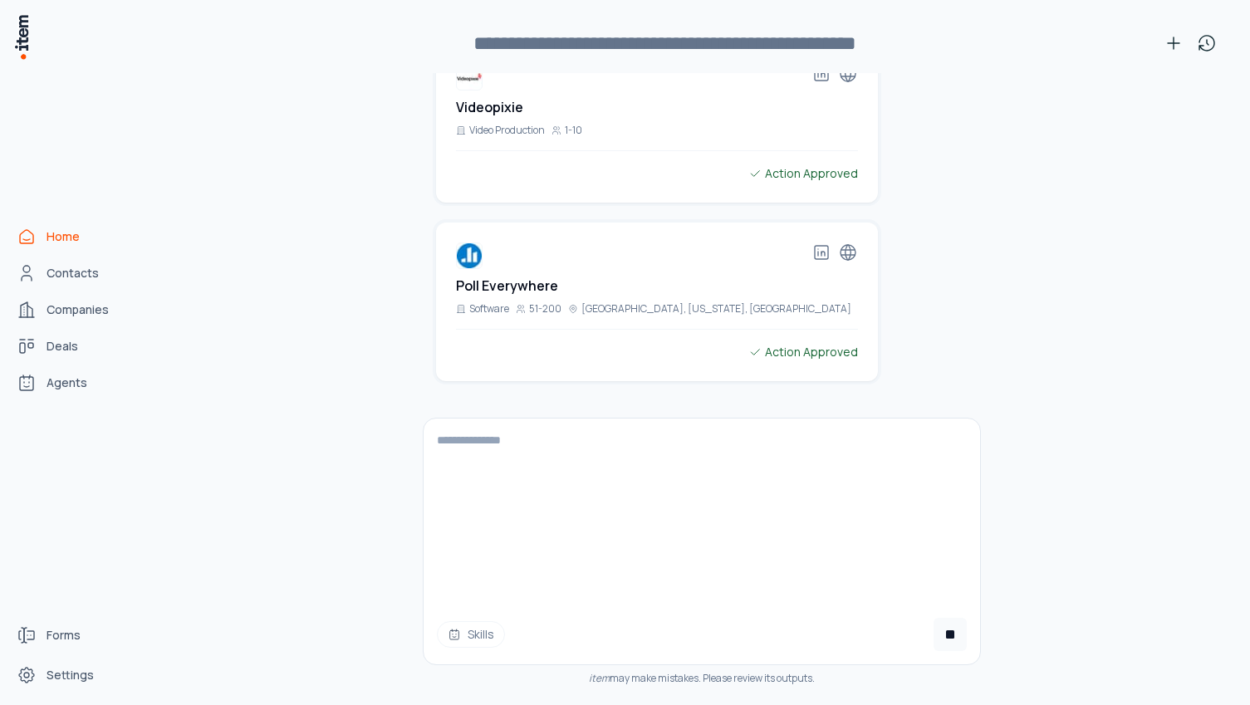  What do you see at coordinates (73, 346) in the screenshot?
I see `a: deals` at bounding box center [73, 346].